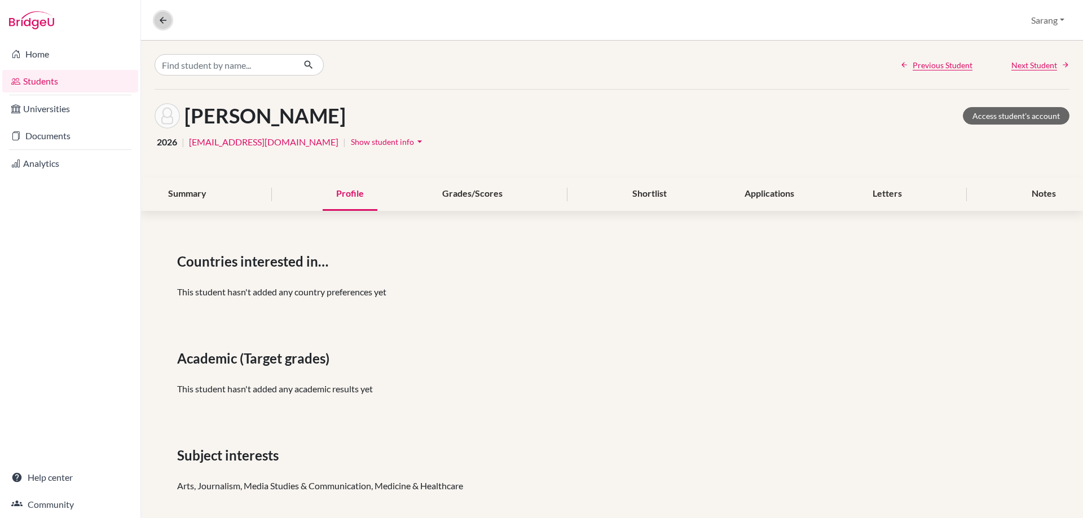  Describe the element at coordinates (1047, 20) in the screenshot. I see `button: Sarang` at that location.